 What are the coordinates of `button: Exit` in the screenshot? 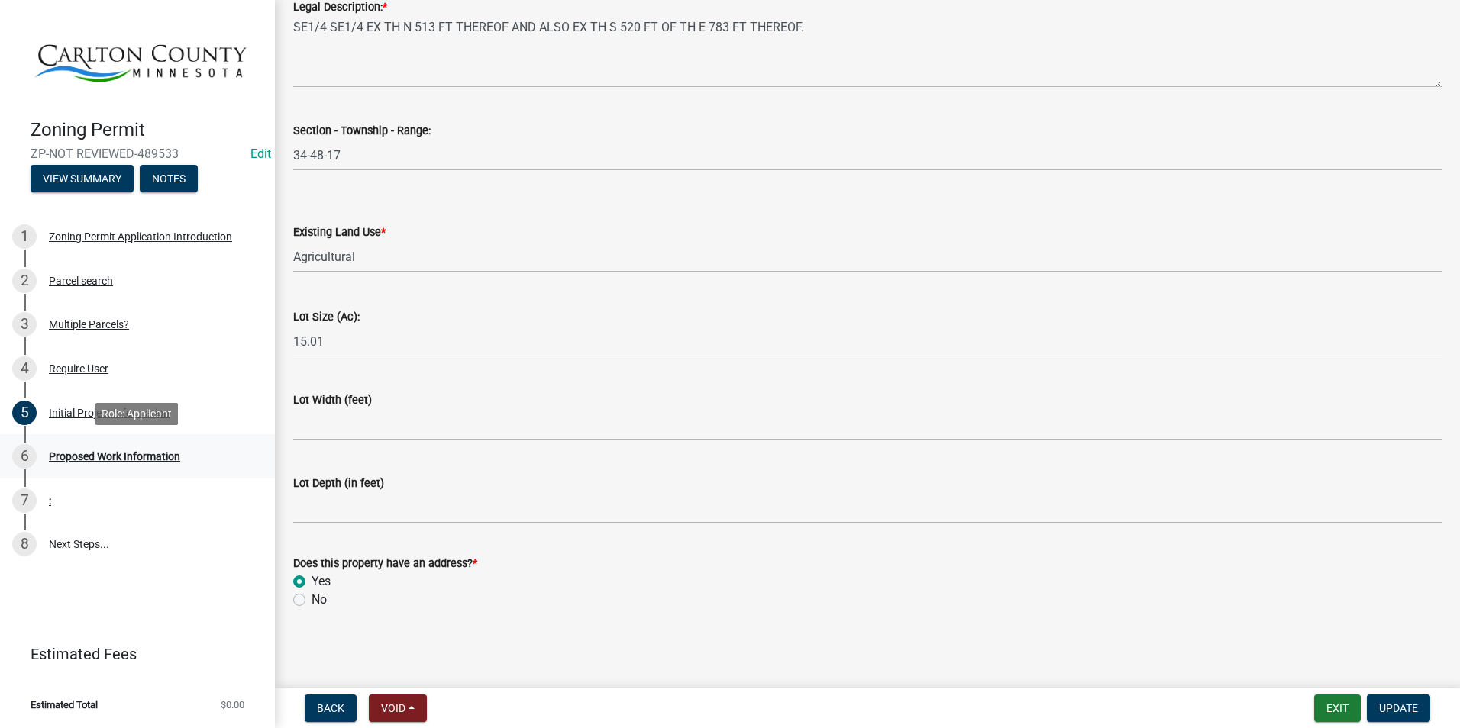 It's located at (1337, 709).